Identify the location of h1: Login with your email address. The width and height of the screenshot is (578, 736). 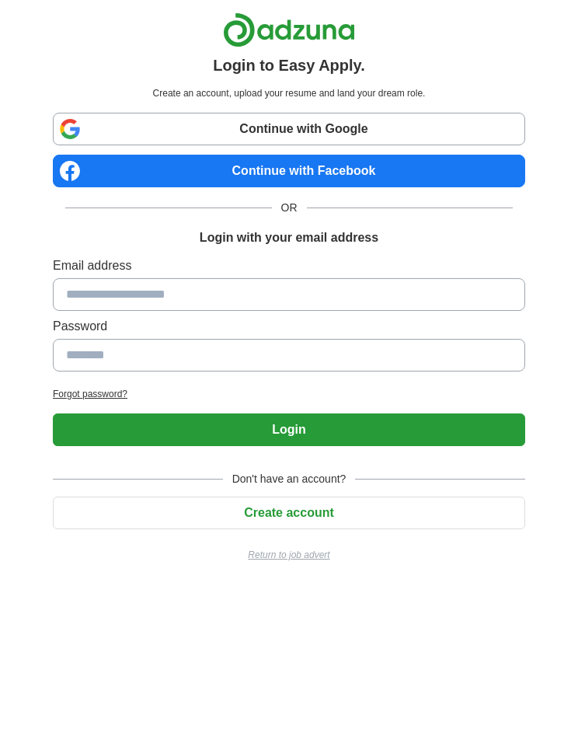
(289, 238).